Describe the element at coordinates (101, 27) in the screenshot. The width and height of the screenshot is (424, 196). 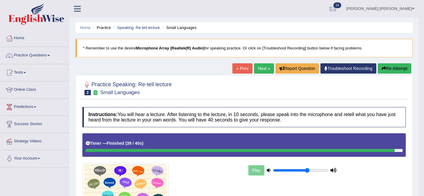
I see `li: Practice` at that location.